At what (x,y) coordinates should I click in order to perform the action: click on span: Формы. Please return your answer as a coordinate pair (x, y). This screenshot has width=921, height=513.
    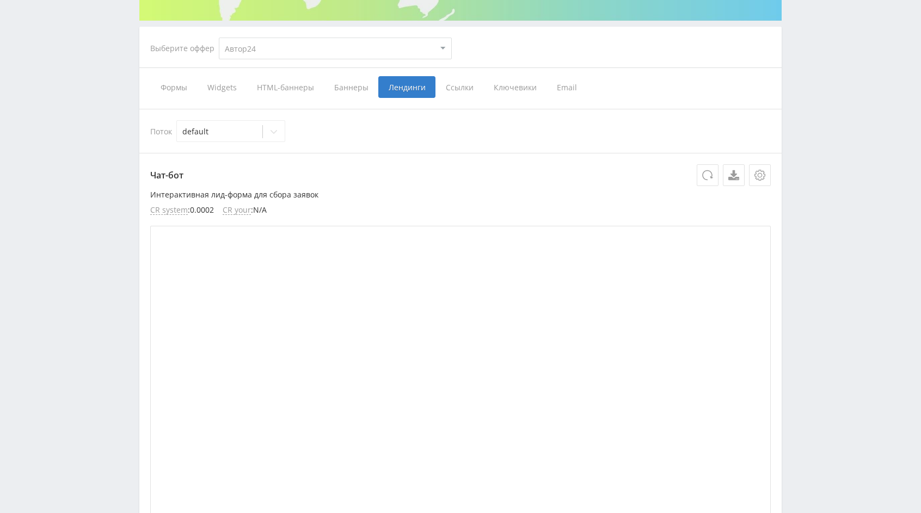
    Looking at the image, I should click on (174, 87).